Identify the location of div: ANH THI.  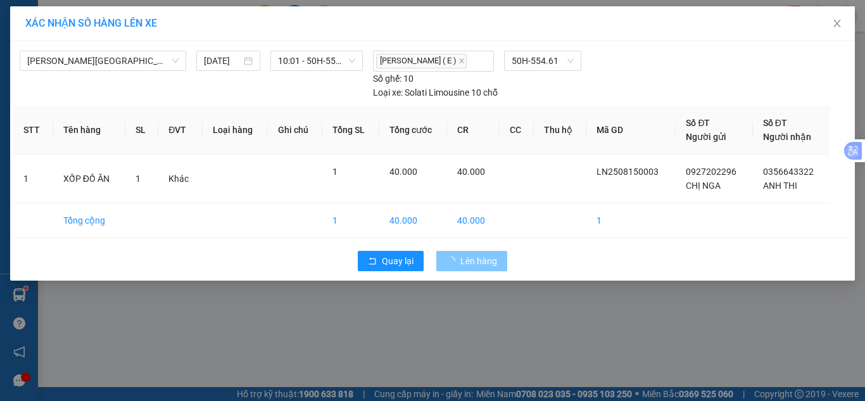
(142, 49).